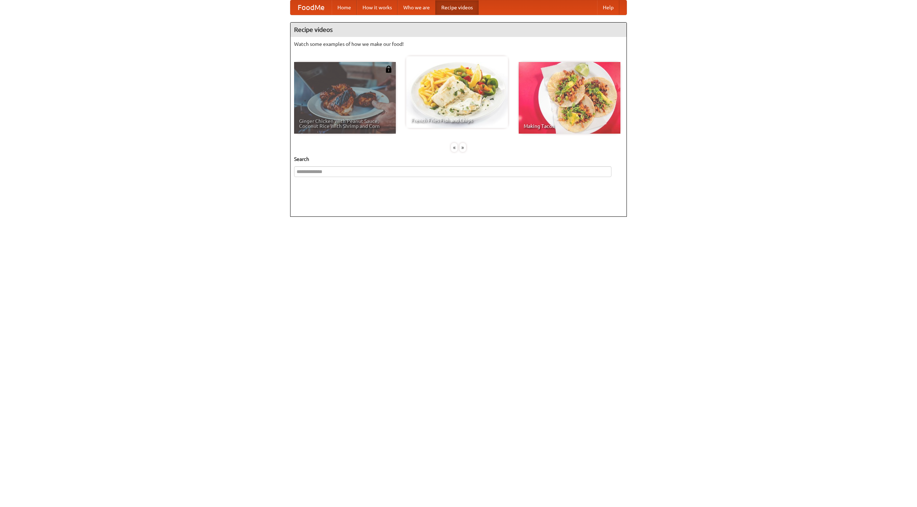  What do you see at coordinates (570, 98) in the screenshot?
I see `a: Making Tacos` at bounding box center [570, 98].